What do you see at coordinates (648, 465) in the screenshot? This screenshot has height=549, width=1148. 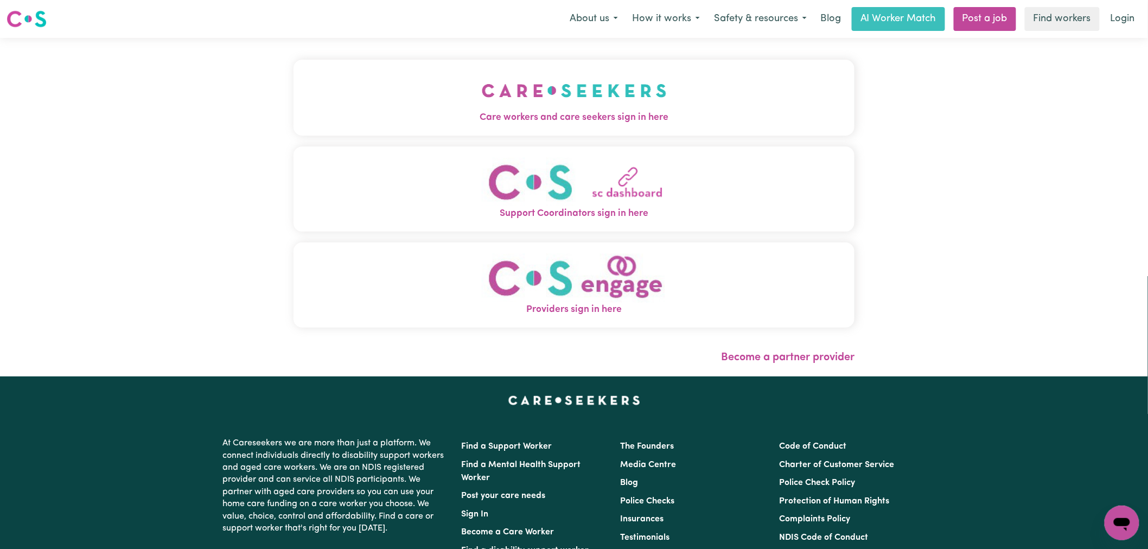 I see `a: Media Centre` at bounding box center [648, 465].